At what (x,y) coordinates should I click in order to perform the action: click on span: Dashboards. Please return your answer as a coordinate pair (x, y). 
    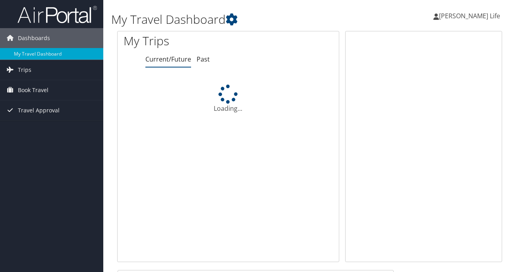
    Looking at the image, I should click on (34, 38).